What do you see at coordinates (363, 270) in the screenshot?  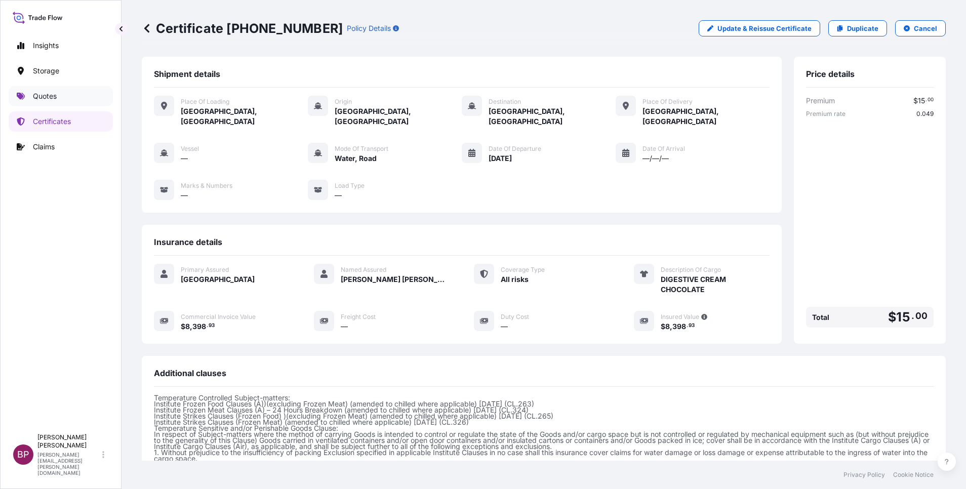 I see `span: Named Assured` at bounding box center [363, 270].